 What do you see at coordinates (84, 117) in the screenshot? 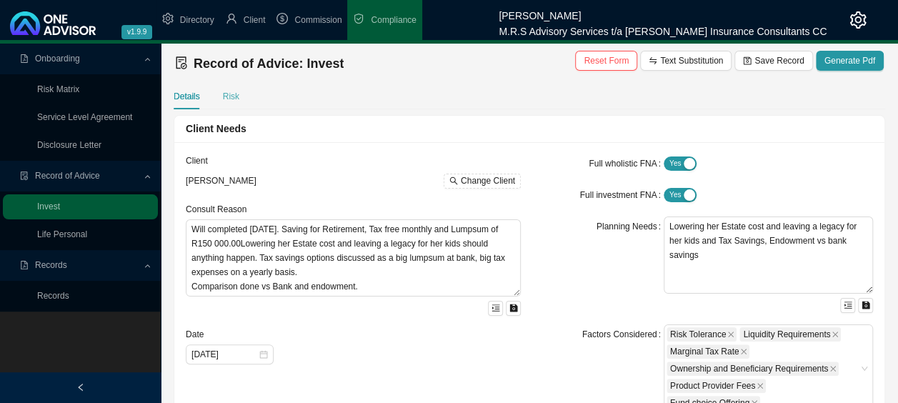
I see `a: Service Level Agreement` at bounding box center [84, 117].